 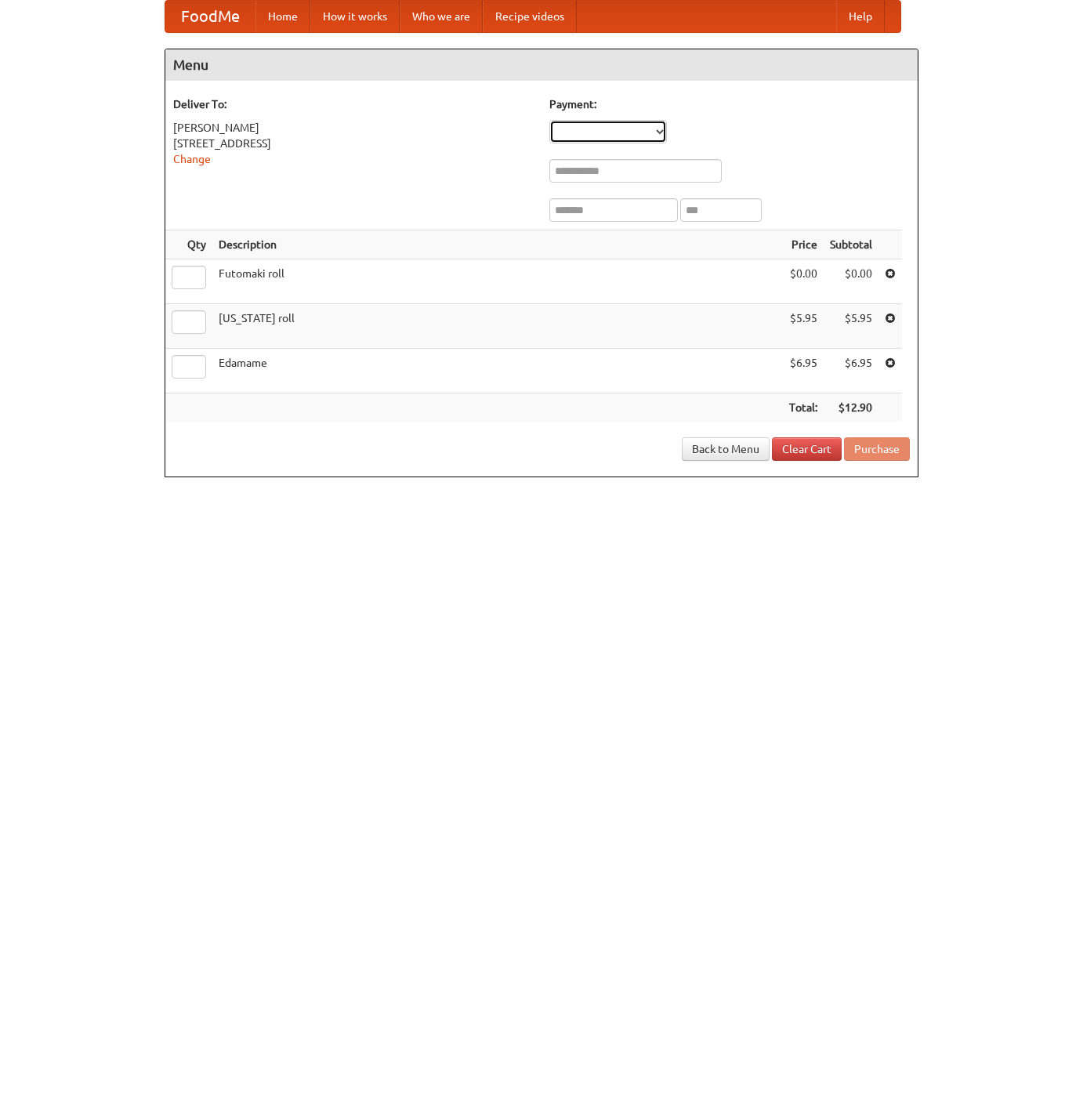 I want to click on td: Futomaki roll, so click(x=497, y=281).